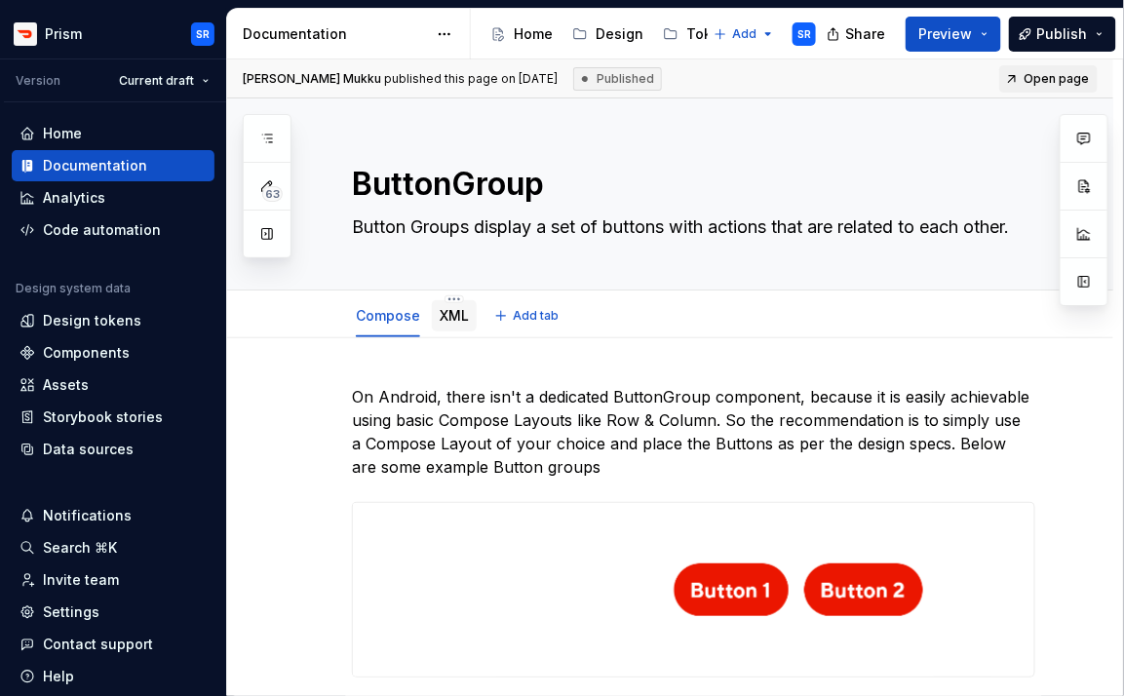 This screenshot has width=1124, height=696. Describe the element at coordinates (92, 321) in the screenshot. I see `div: Design tokens` at that location.